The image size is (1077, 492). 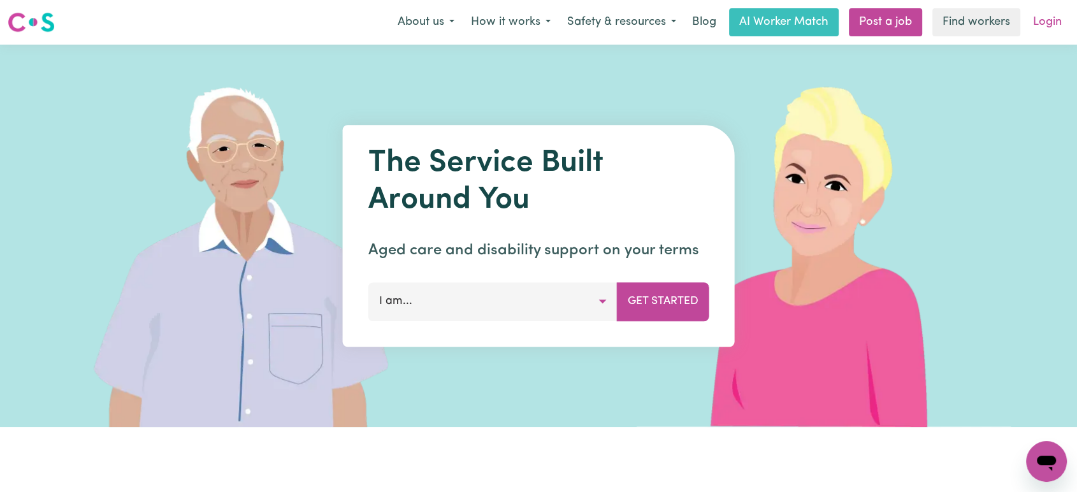 What do you see at coordinates (976, 22) in the screenshot?
I see `a: Find workers` at bounding box center [976, 22].